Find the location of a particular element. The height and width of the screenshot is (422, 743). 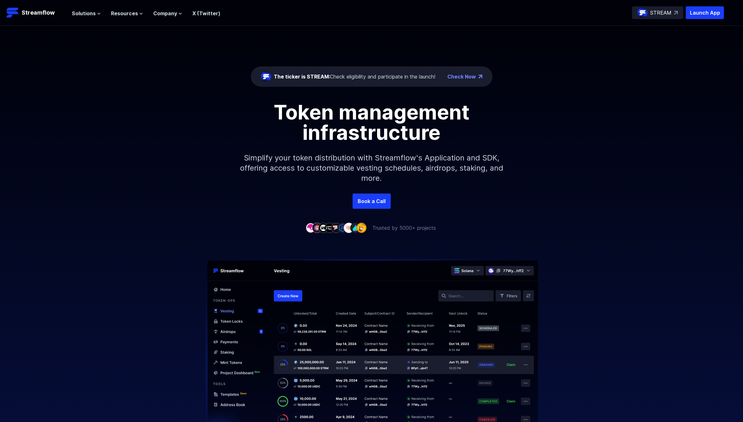

img: Streamflow Logo is located at coordinates (13, 13).